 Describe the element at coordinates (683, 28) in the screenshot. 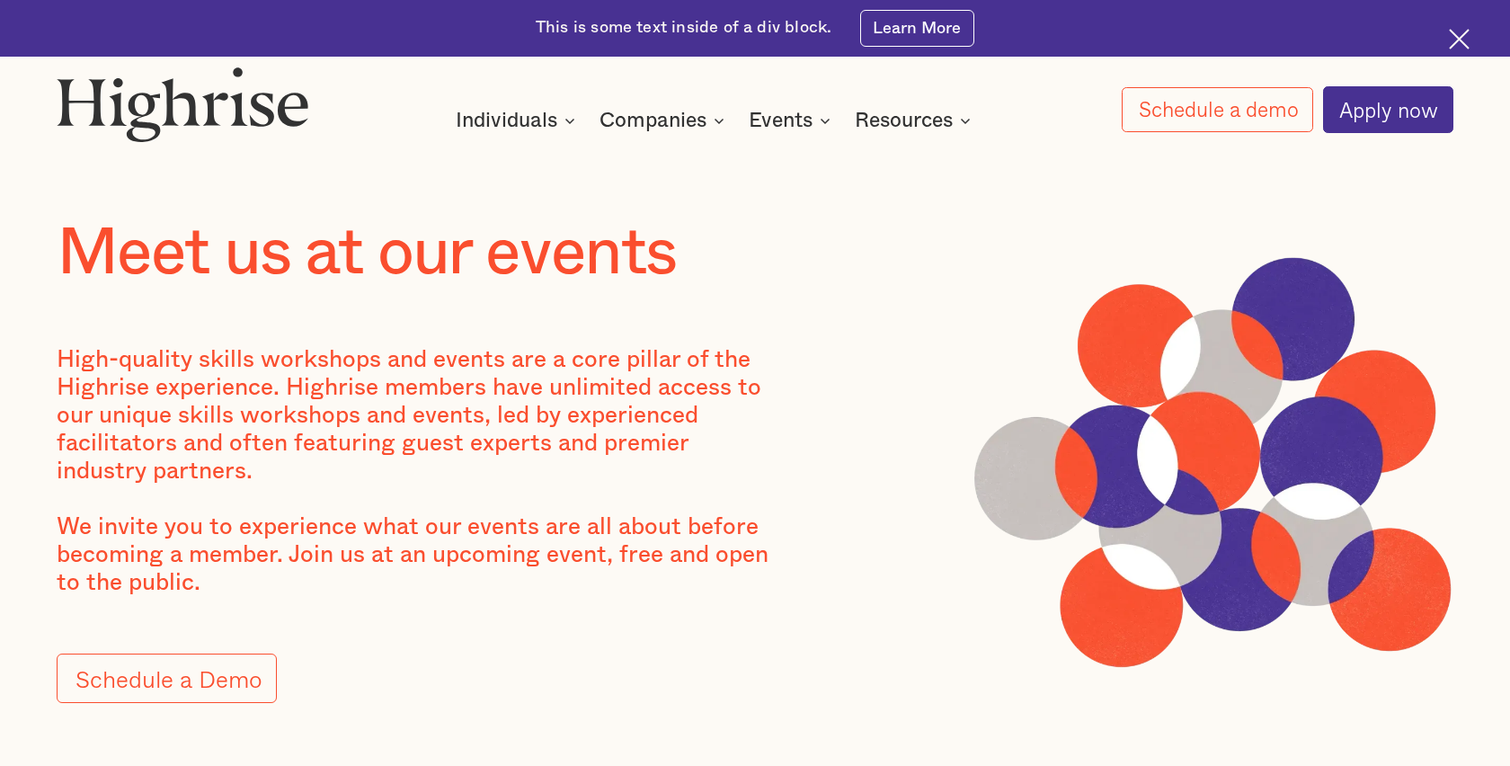

I see `div: This is some text inside of a div block.` at that location.